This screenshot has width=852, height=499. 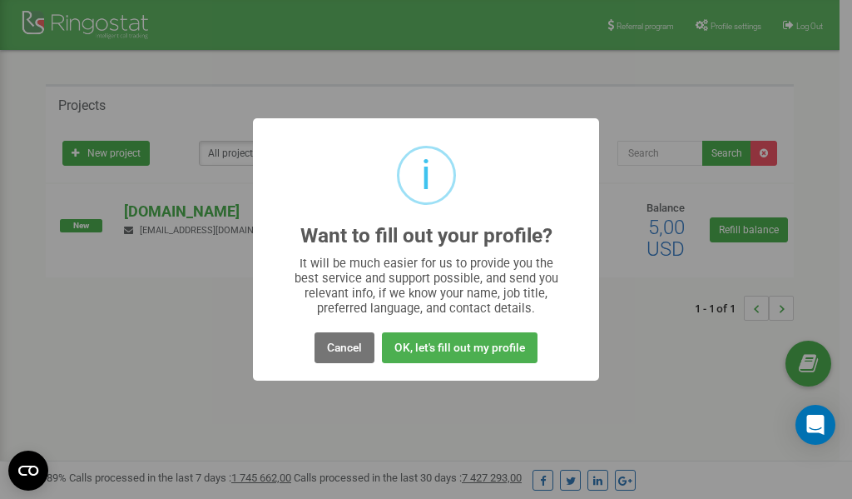 What do you see at coordinates (426, 285) in the screenshot?
I see `div: It will be much easier for us to provide you the best service and support possible, and send you ...` at bounding box center [426, 285].